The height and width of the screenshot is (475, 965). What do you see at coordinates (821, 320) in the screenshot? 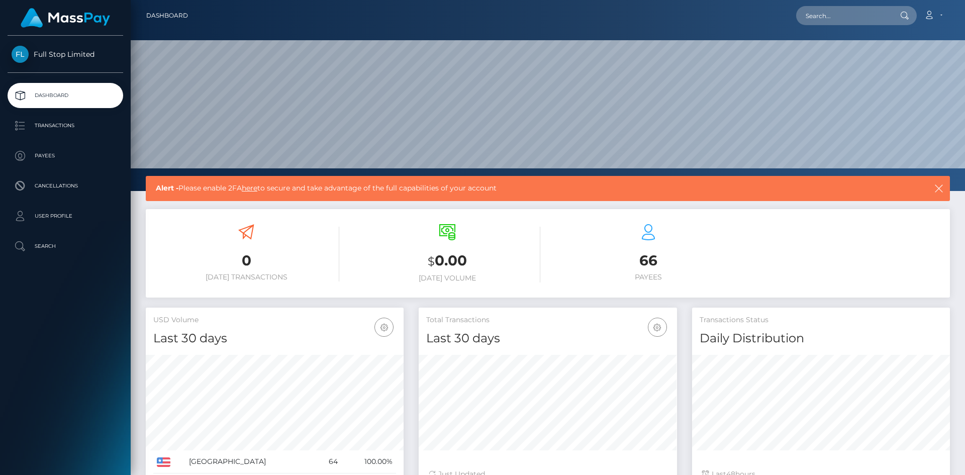
I see `h5: Transactions Status` at bounding box center [821, 320].